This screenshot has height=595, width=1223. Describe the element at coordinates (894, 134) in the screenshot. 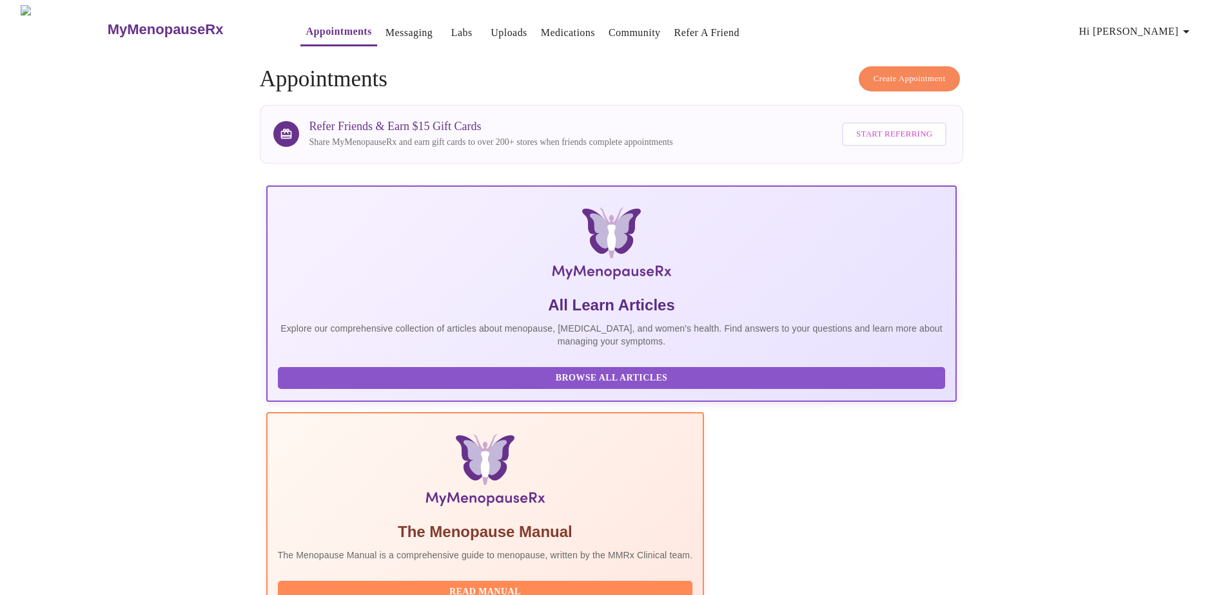

I see `a: Start Referring` at that location.